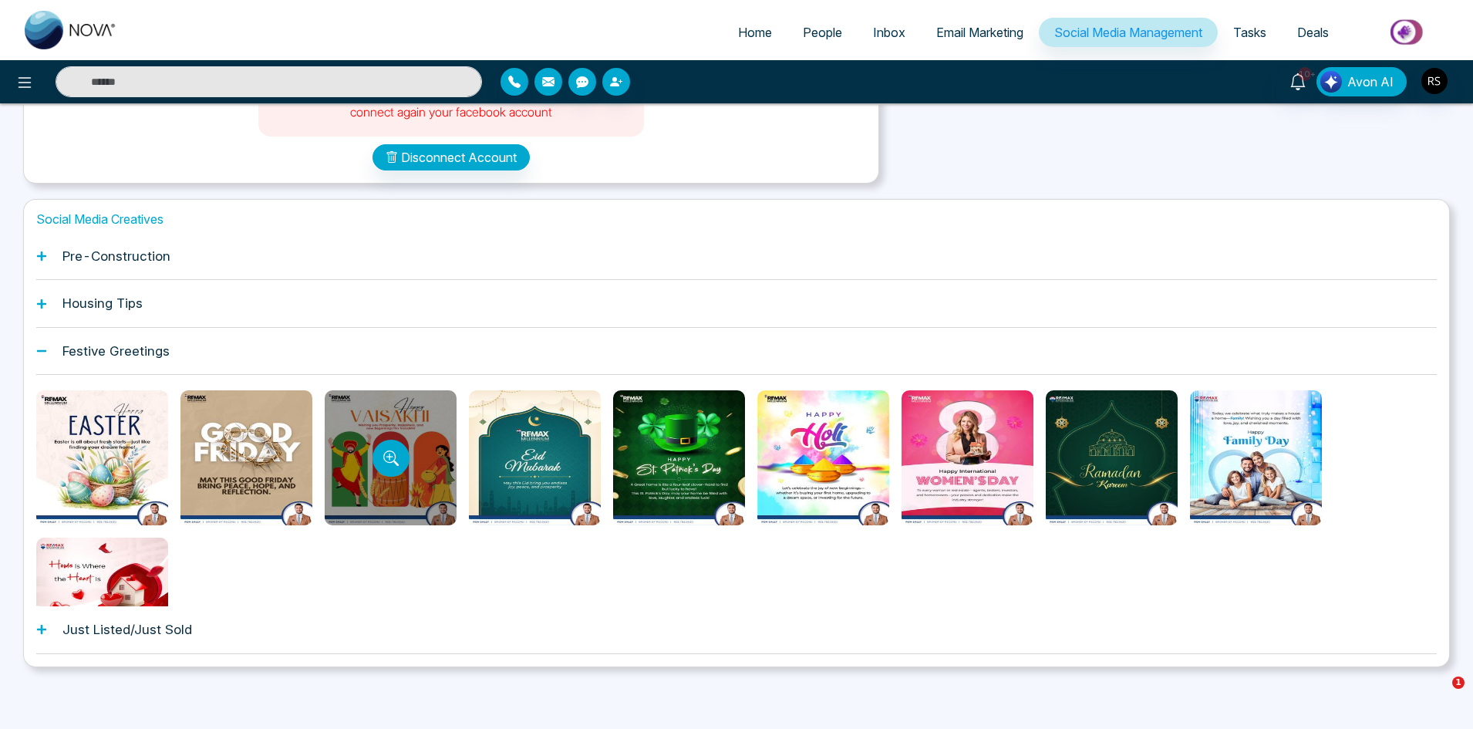 Image resolution: width=1473 pixels, height=729 pixels. Describe the element at coordinates (1434, 81) in the screenshot. I see `img: User Avatar` at that location.